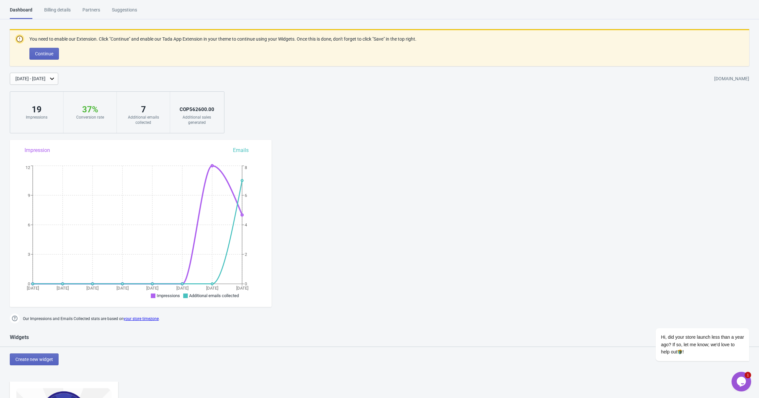  I want to click on div: Additional emails collected, so click(143, 120).